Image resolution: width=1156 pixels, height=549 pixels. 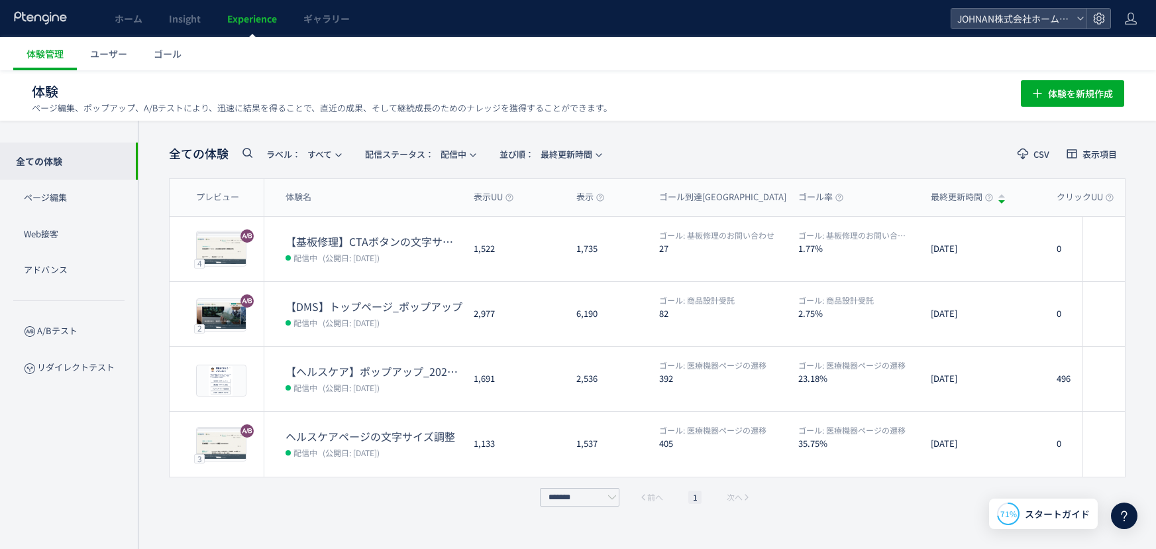 I want to click on span: ユーザー, so click(x=109, y=54).